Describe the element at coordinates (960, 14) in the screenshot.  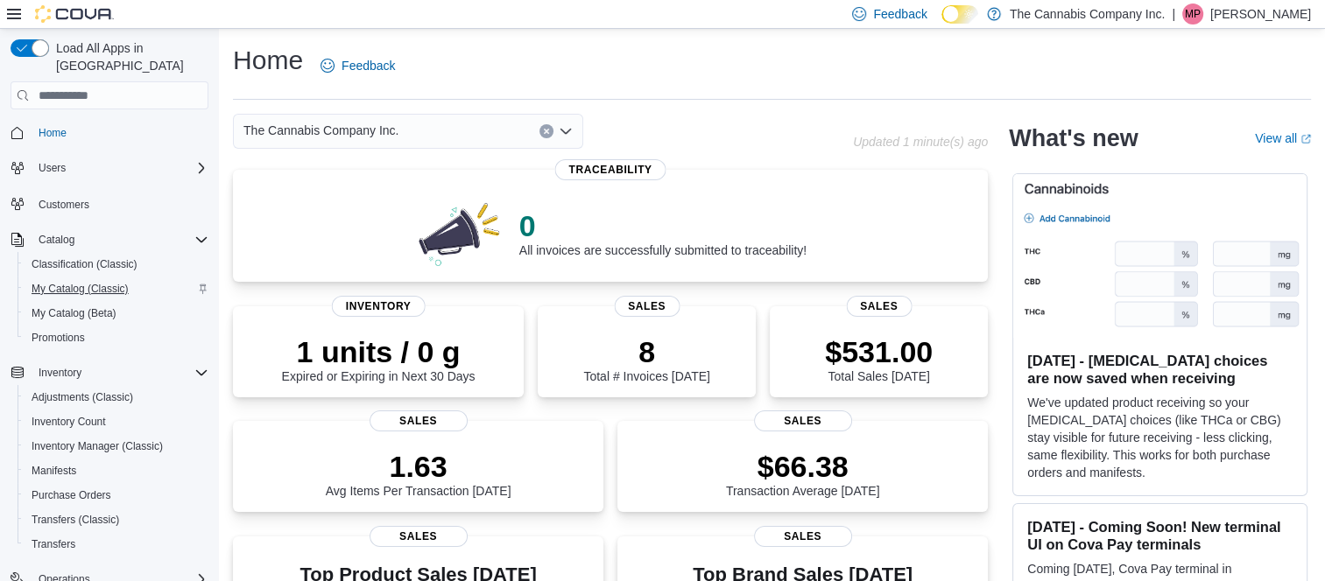
I see `input: Dark Mode` at that location.